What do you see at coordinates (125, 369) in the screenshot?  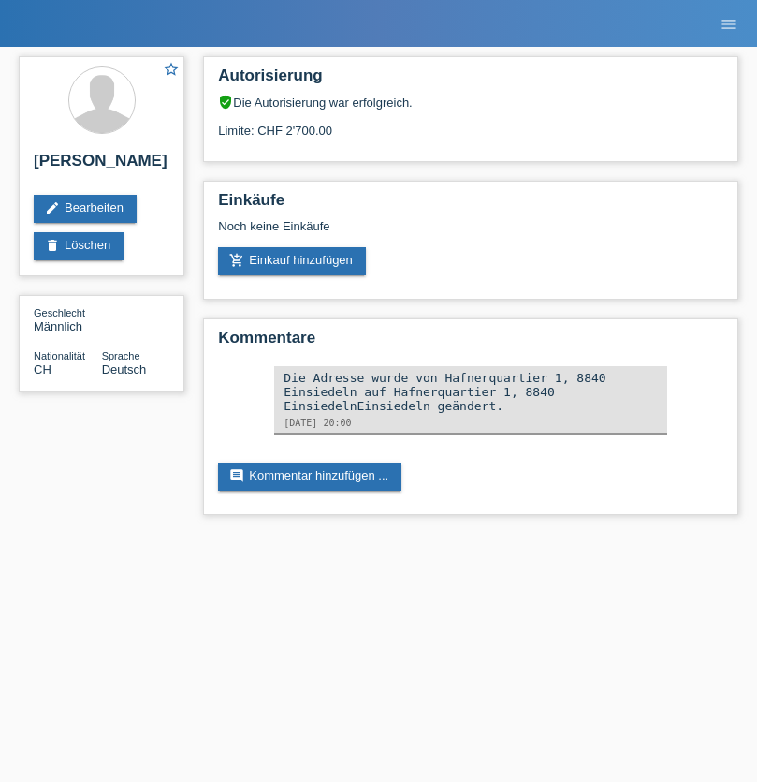 I see `span: Deutsch` at bounding box center [125, 369].